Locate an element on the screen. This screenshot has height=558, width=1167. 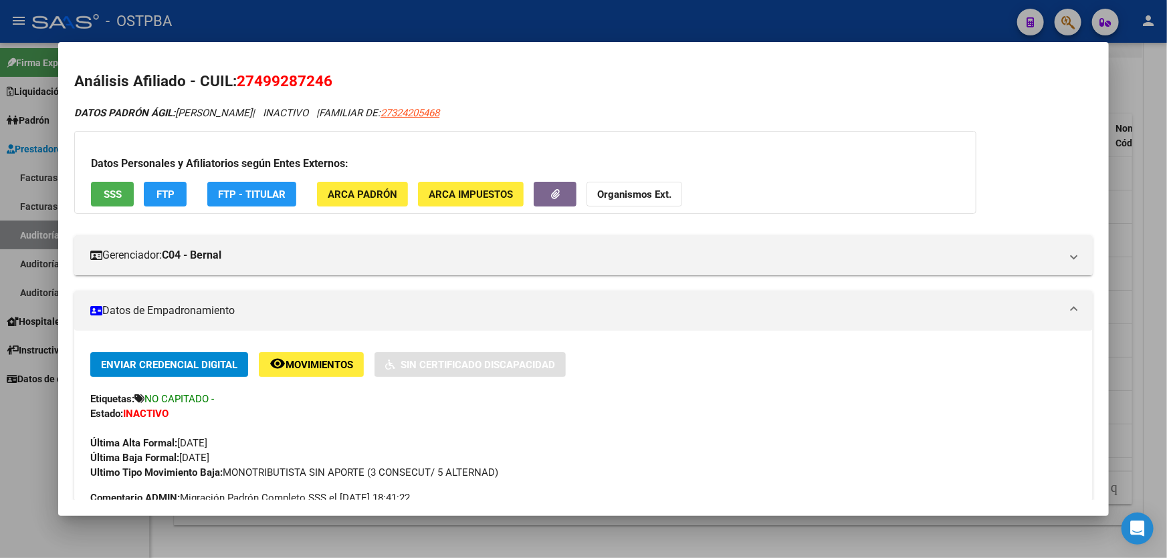
strong: C04 - Bernal is located at coordinates (191, 255).